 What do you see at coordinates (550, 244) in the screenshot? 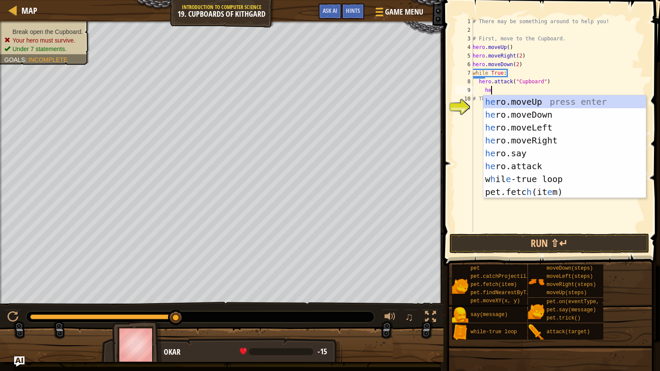
I see `button: Run ⇧↵` at bounding box center [550, 244].